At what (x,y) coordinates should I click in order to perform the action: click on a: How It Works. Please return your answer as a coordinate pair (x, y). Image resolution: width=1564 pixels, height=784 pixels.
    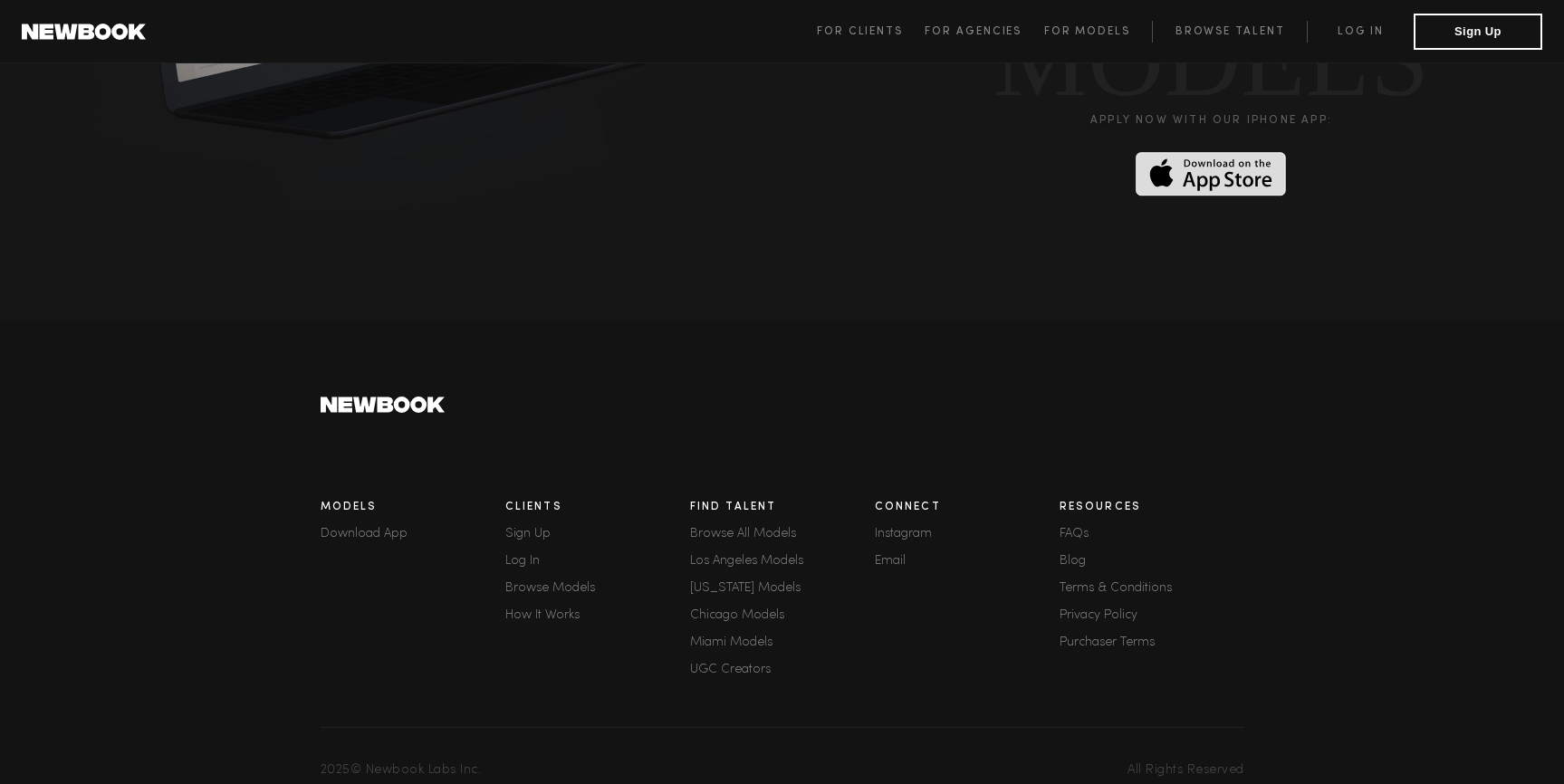
    Looking at the image, I should click on (598, 615).